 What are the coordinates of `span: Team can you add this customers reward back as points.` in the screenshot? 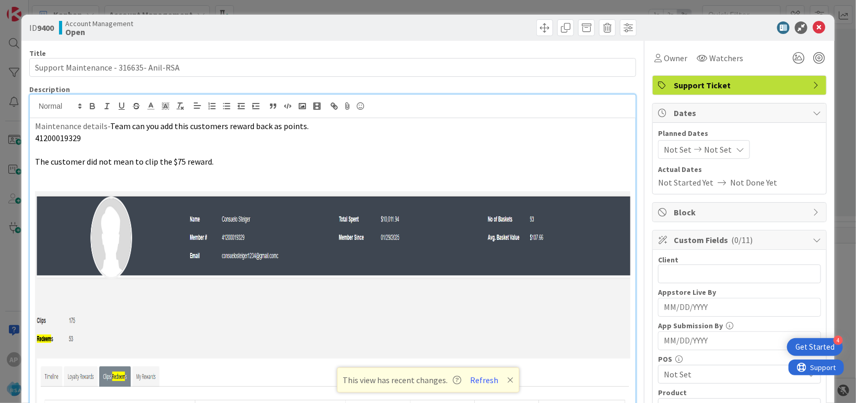 It's located at (209, 126).